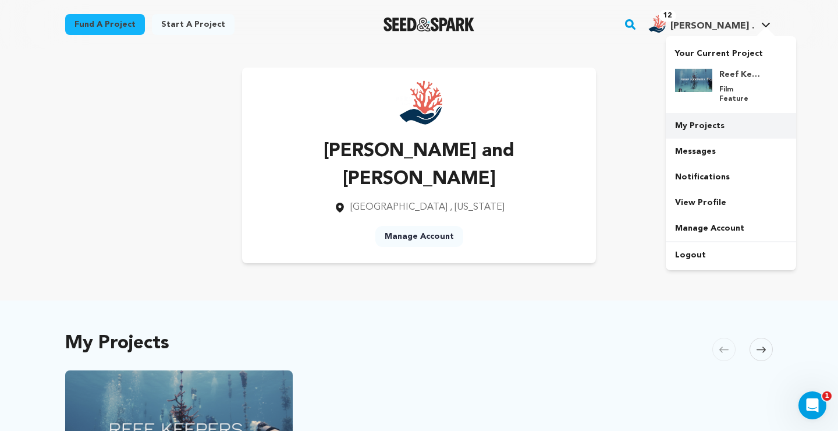  What do you see at coordinates (668, 16) in the screenshot?
I see `span: 12` at bounding box center [668, 16].